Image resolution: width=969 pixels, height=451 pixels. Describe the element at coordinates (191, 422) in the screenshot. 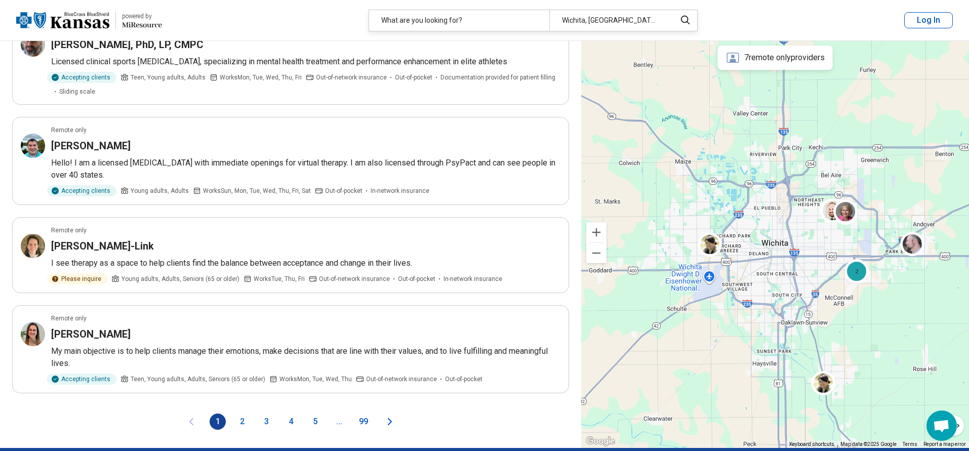

I see `button: Previous page` at that location.